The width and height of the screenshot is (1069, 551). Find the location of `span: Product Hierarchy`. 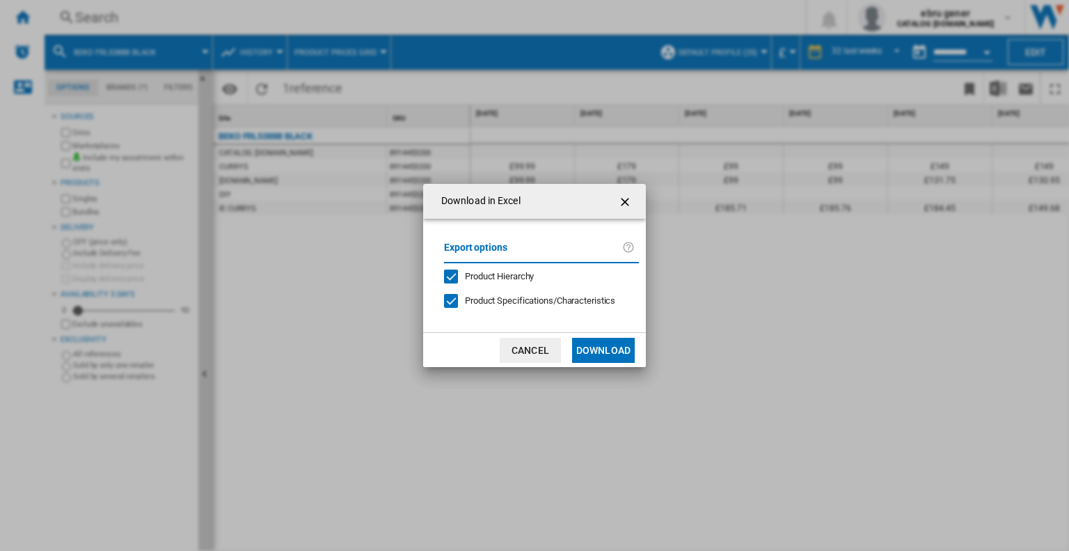

span: Product Hierarchy is located at coordinates (499, 276).